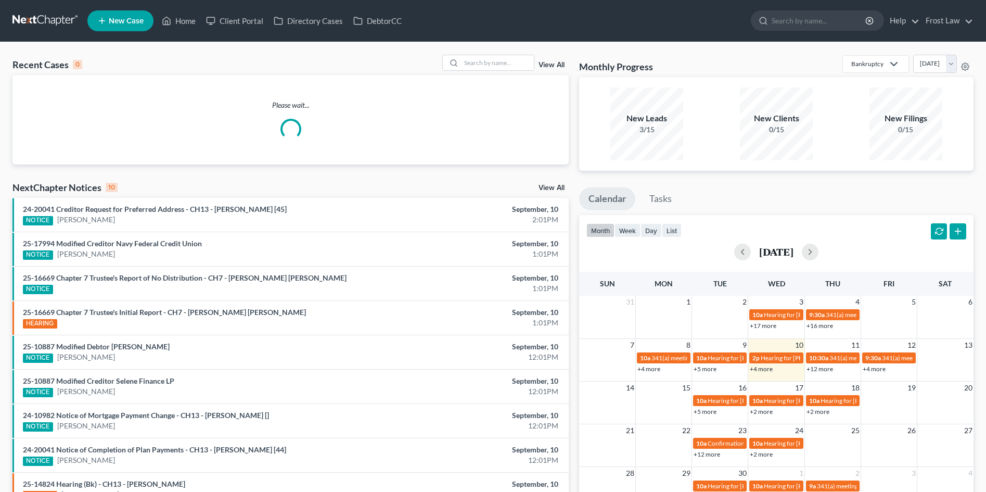  I want to click on input: Search by name..., so click(819, 20).